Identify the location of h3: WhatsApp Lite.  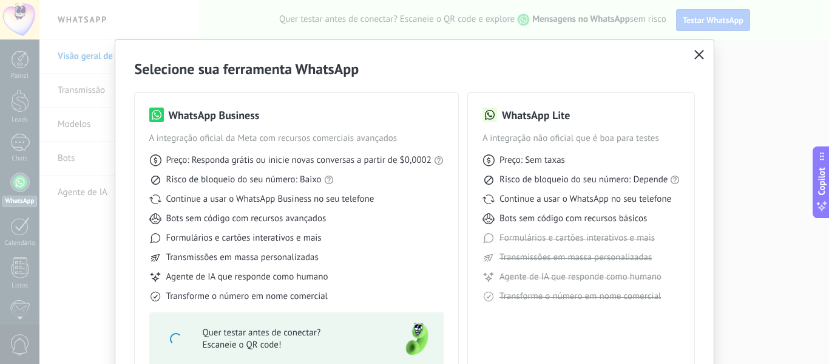
(536, 115).